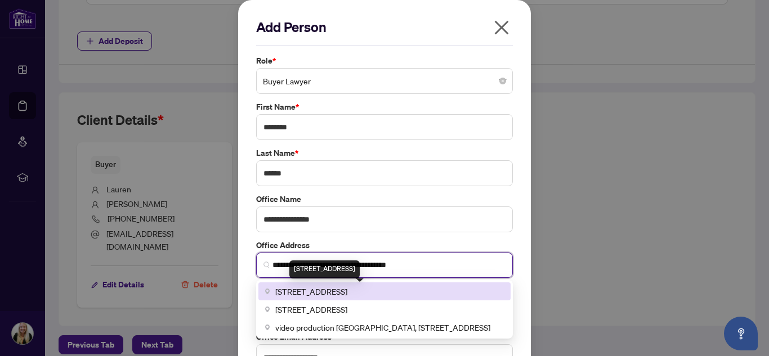 This screenshot has width=769, height=356. Describe the element at coordinates (385, 81) in the screenshot. I see `span: Buyer Lawyer` at that location.